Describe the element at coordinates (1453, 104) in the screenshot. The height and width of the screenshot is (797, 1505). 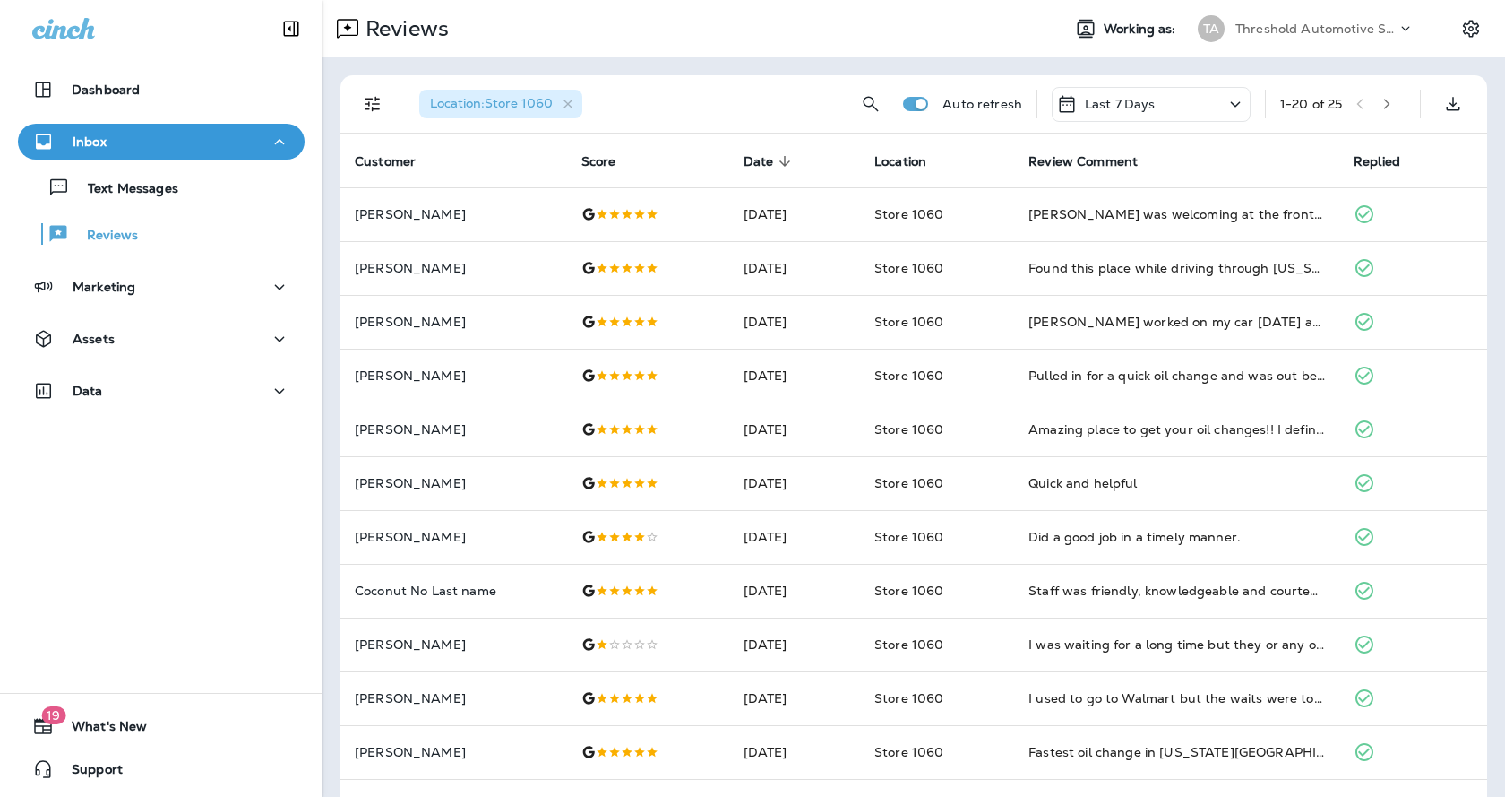
I see `button: Export as CSV` at that location.